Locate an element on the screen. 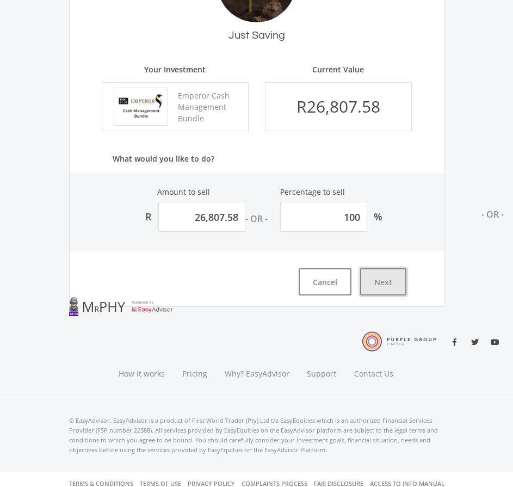 This screenshot has width=513, height=487. div: R is located at coordinates (149, 217).